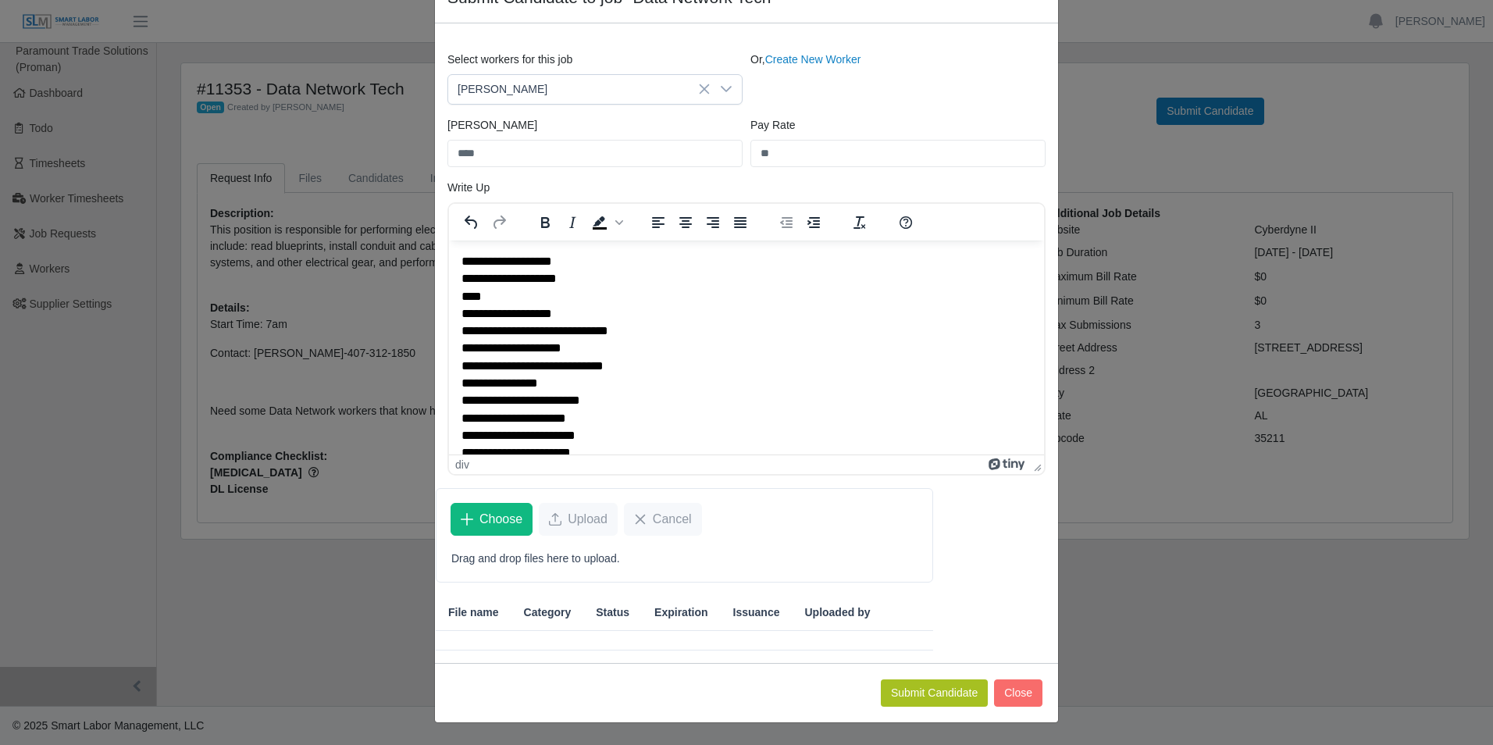  I want to click on span: Choose, so click(500, 519).